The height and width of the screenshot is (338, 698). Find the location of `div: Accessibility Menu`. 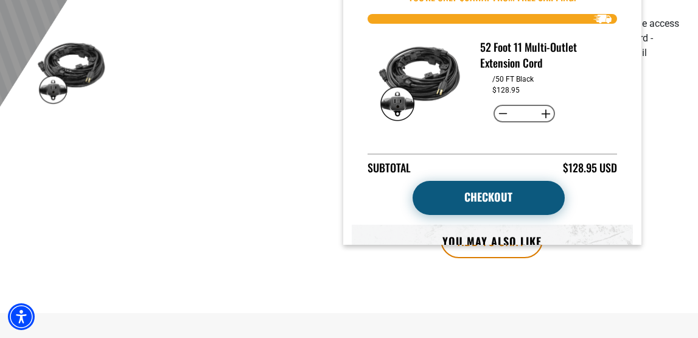

div: Accessibility Menu is located at coordinates (21, 317).